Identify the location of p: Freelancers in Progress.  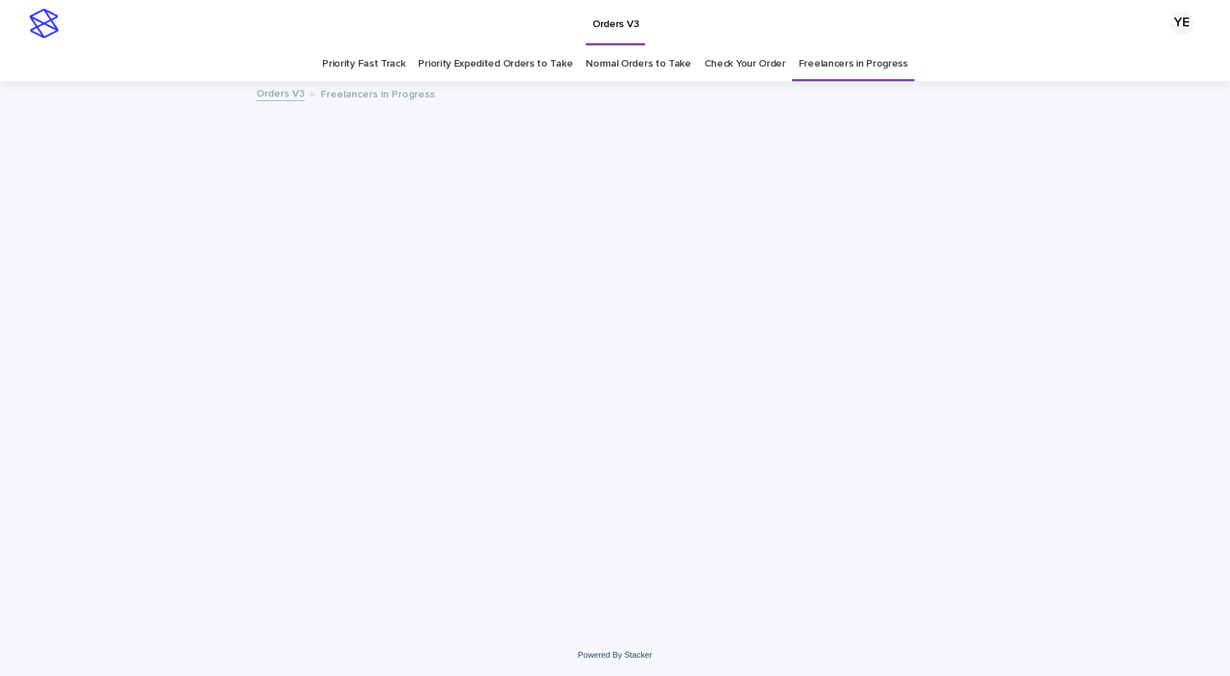
(378, 93).